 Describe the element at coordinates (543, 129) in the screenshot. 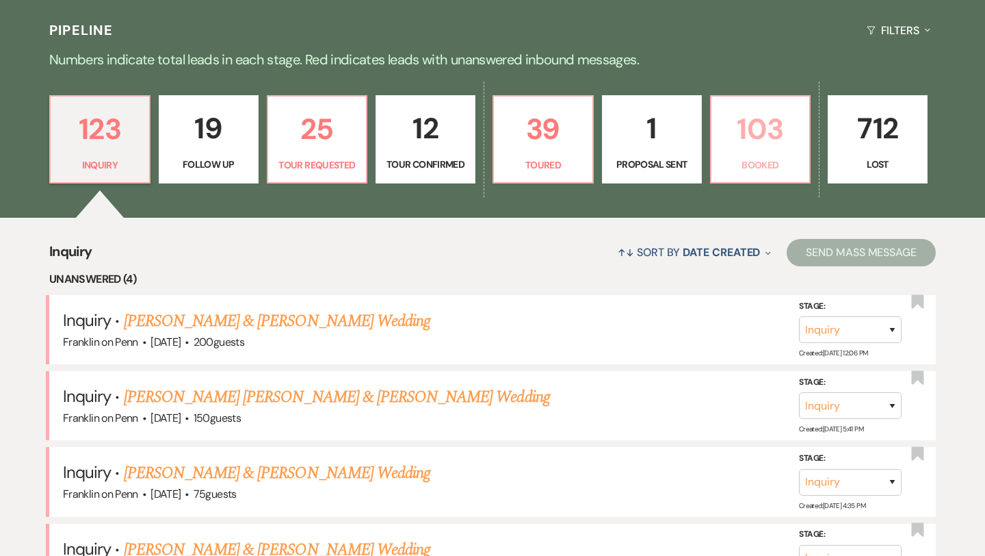

I see `p: 39` at that location.